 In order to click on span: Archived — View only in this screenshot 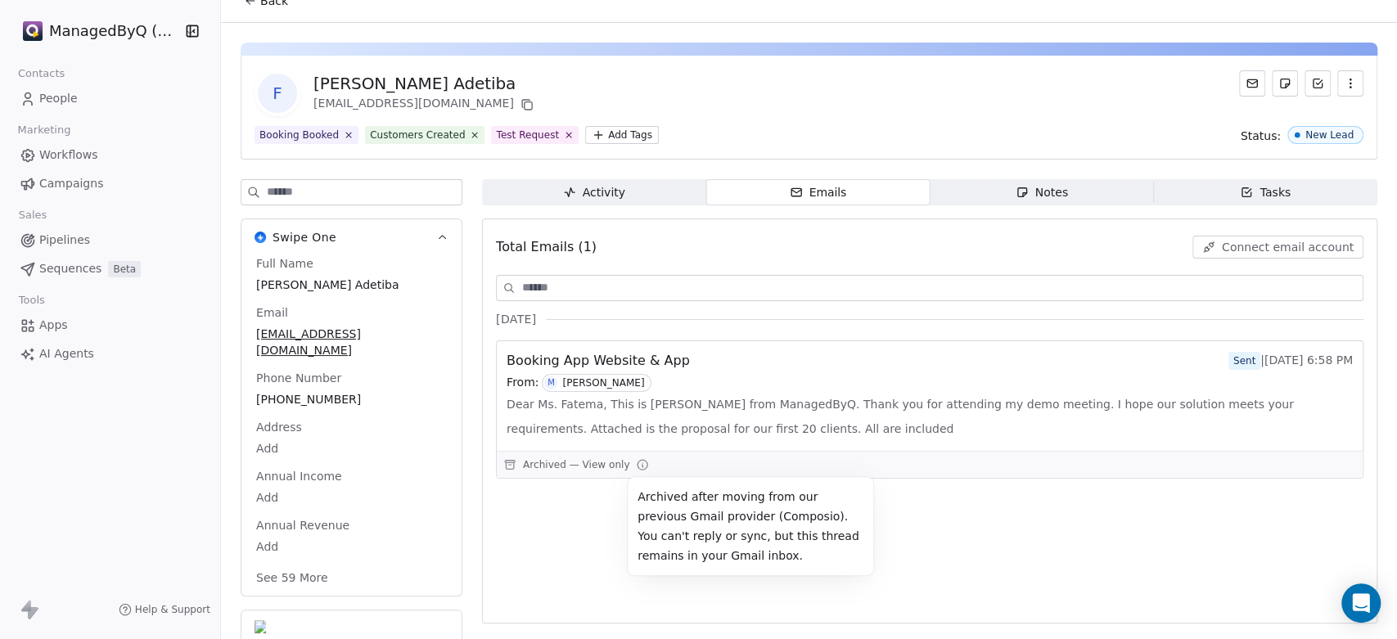, I will do `click(576, 465)`.